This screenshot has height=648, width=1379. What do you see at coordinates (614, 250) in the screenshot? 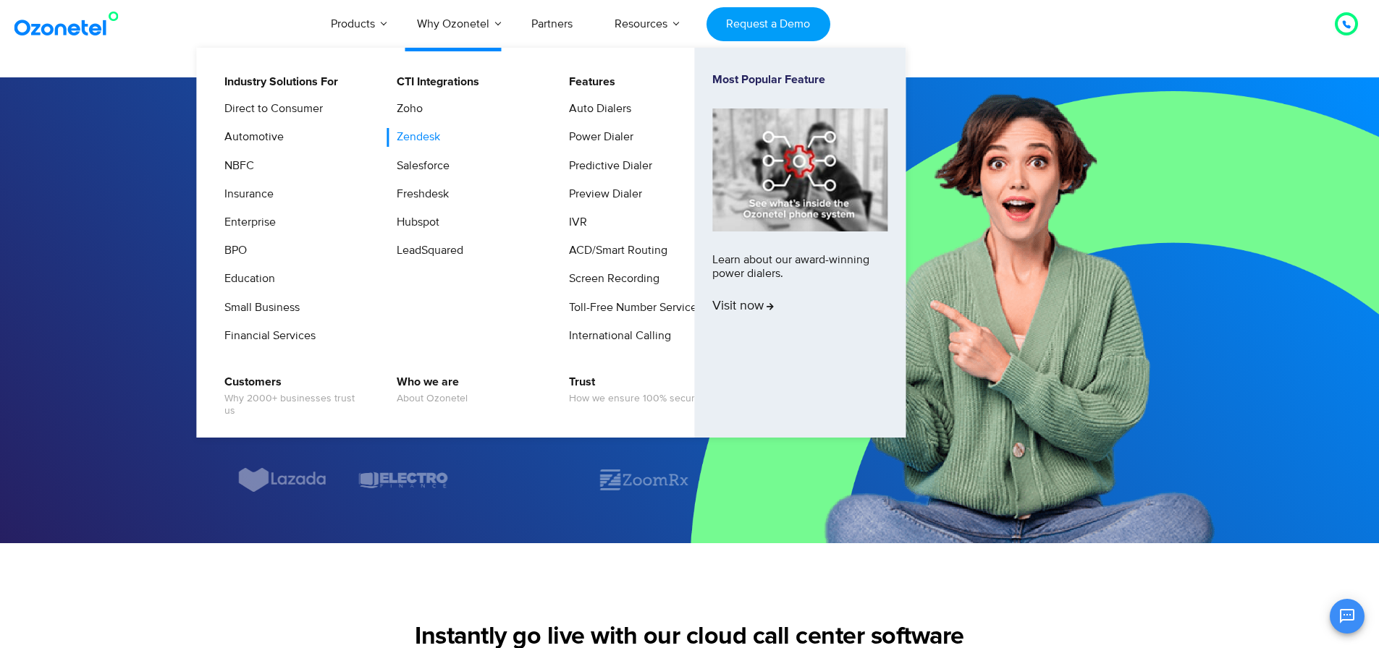
I see `a: ACD/Smart Routing` at bounding box center [614, 250].